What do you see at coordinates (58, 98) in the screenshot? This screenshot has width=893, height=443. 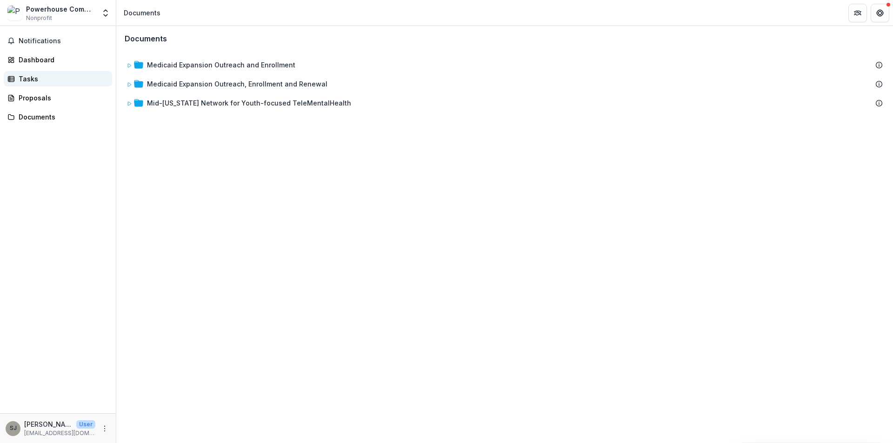 I see `a: Proposals` at bounding box center [58, 98].